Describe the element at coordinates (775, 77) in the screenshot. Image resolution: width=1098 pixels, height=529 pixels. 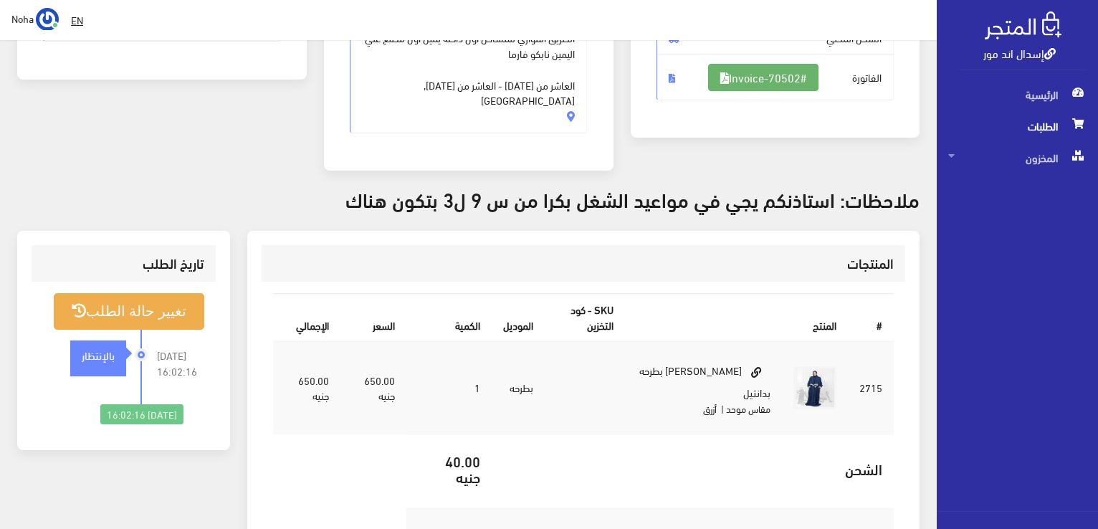
I see `span: الفاتورة` at that location.